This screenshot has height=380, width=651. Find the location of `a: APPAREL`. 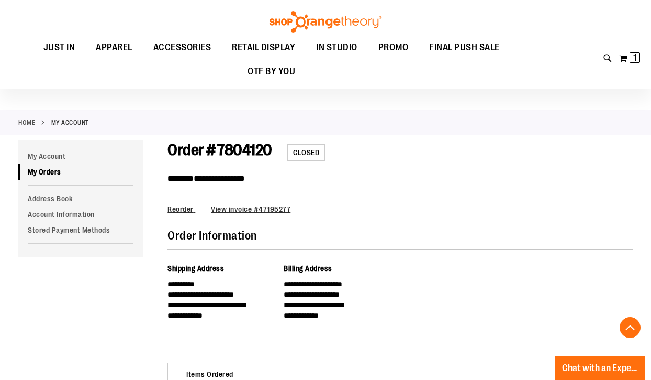

a: APPAREL is located at coordinates (114, 48).